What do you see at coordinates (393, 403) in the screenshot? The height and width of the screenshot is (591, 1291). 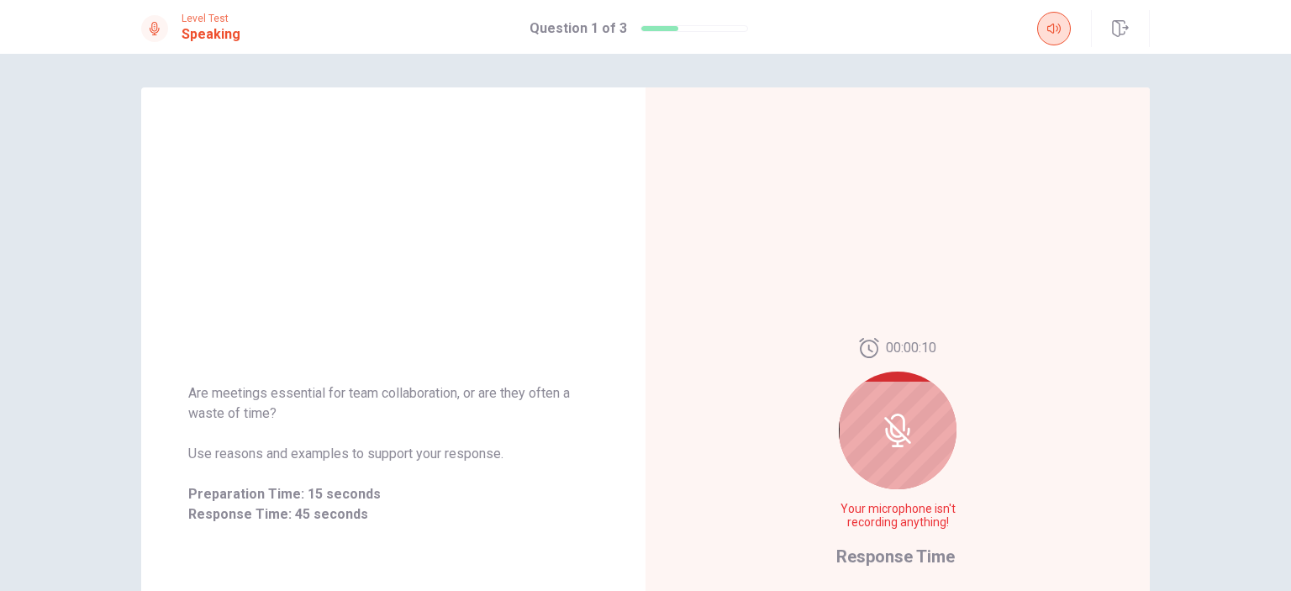 I see `span: Are meetings essential for team collaboration, or are they often a waste of time?` at bounding box center [393, 403].